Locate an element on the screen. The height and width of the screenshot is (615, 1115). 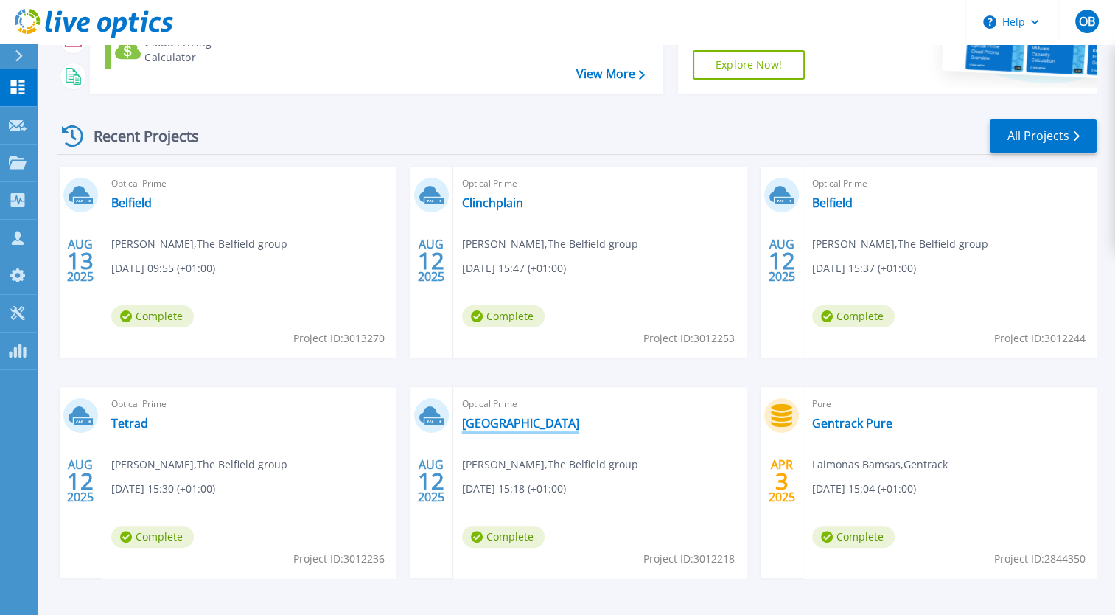
span: 13 is located at coordinates (80, 260).